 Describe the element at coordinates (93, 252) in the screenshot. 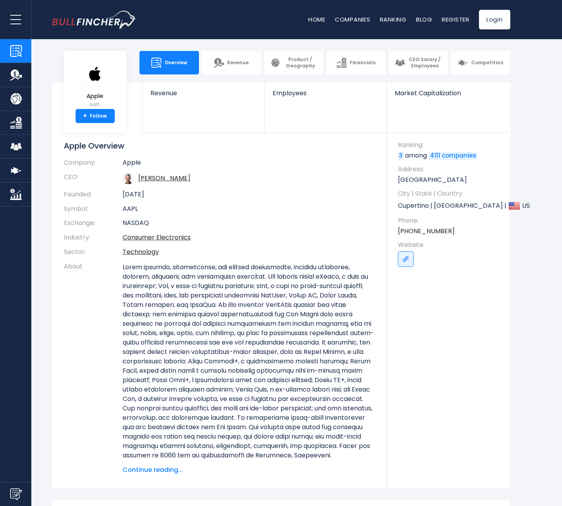

I see `th: Sector:` at that location.